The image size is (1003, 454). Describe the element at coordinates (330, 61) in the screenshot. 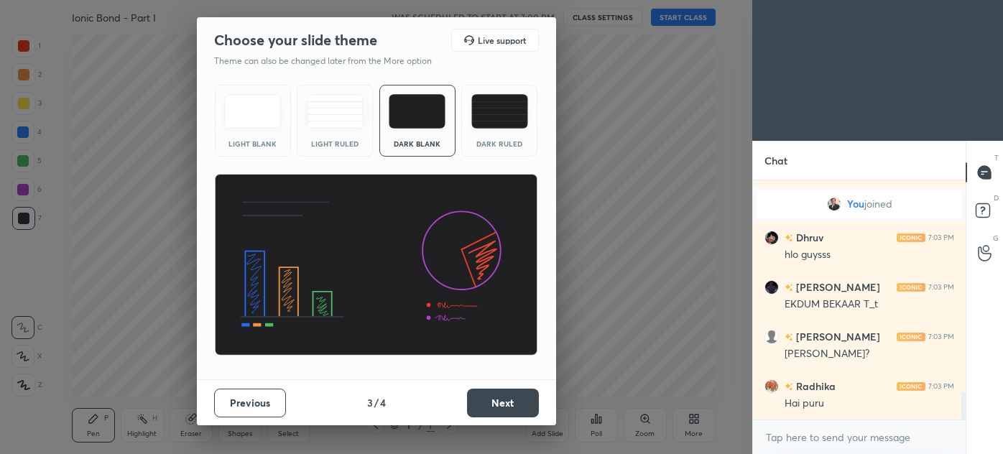

I see `p: Theme can also be changed later from the More option` at that location.